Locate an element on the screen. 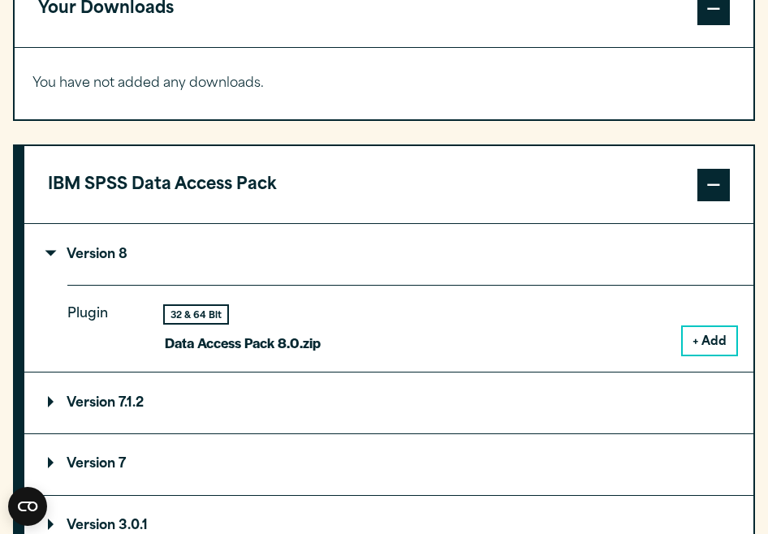  p: Version 3.0.1 is located at coordinates (97, 526).